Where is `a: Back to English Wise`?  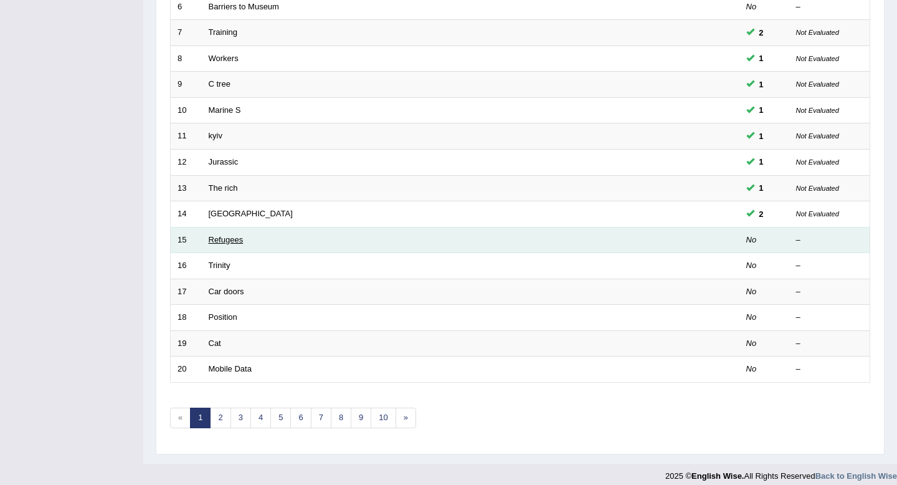
a: Back to English Wise is located at coordinates (856, 475).